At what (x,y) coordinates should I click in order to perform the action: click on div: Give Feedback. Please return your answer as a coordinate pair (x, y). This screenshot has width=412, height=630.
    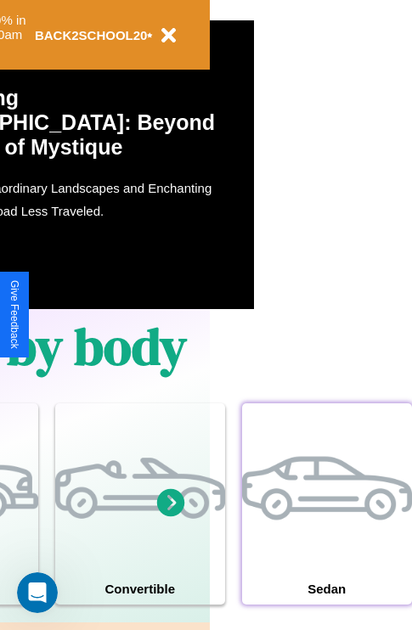
    Looking at the image, I should click on (14, 314).